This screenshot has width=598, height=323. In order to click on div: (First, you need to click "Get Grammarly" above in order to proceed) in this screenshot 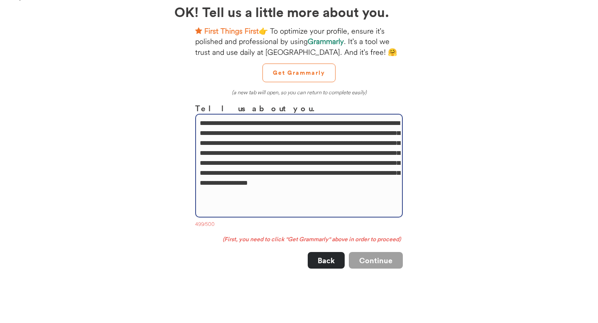, I will do `click(299, 240)`.